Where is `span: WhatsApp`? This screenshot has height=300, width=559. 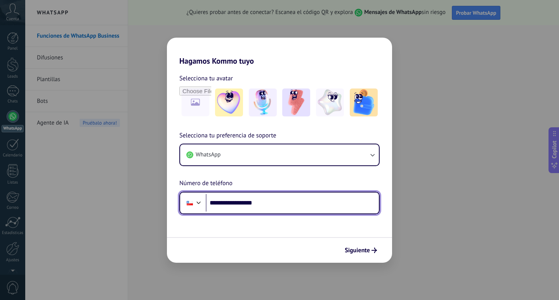 span: WhatsApp is located at coordinates (208, 155).